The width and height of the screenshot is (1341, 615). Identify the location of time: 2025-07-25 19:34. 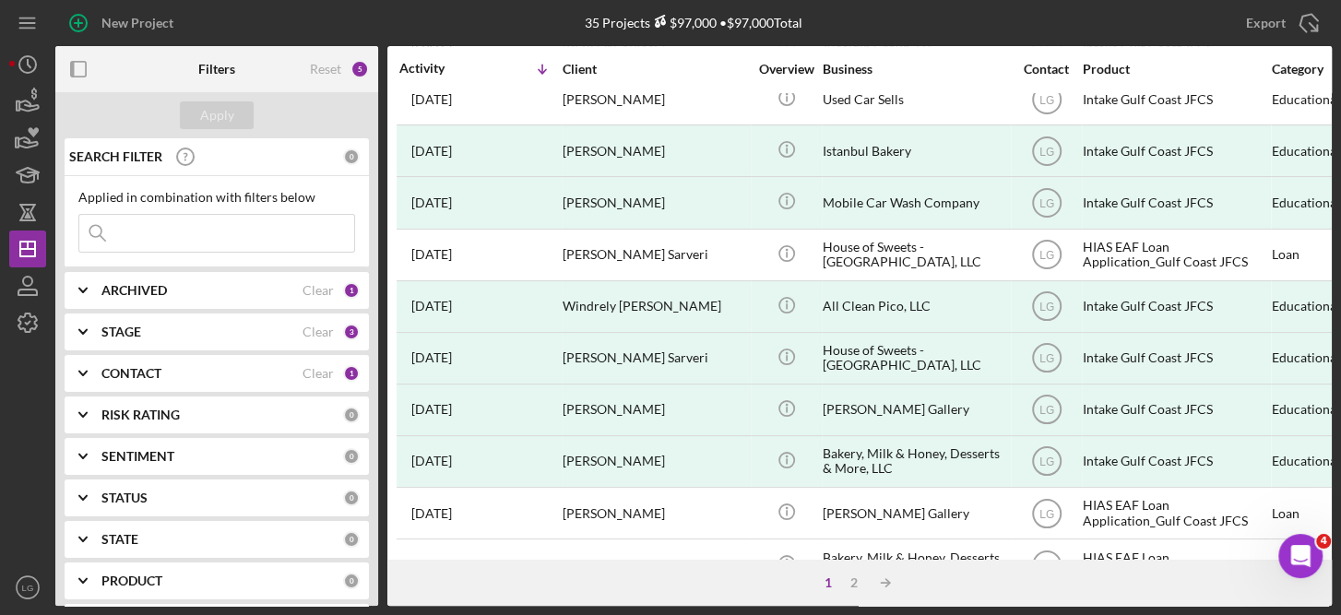
(432, 410).